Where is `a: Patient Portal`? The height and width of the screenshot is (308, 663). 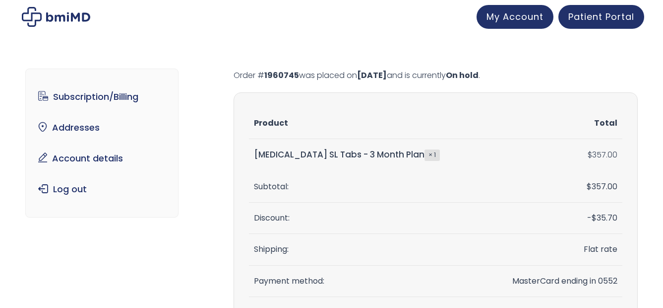
a: Patient Portal is located at coordinates (601, 17).